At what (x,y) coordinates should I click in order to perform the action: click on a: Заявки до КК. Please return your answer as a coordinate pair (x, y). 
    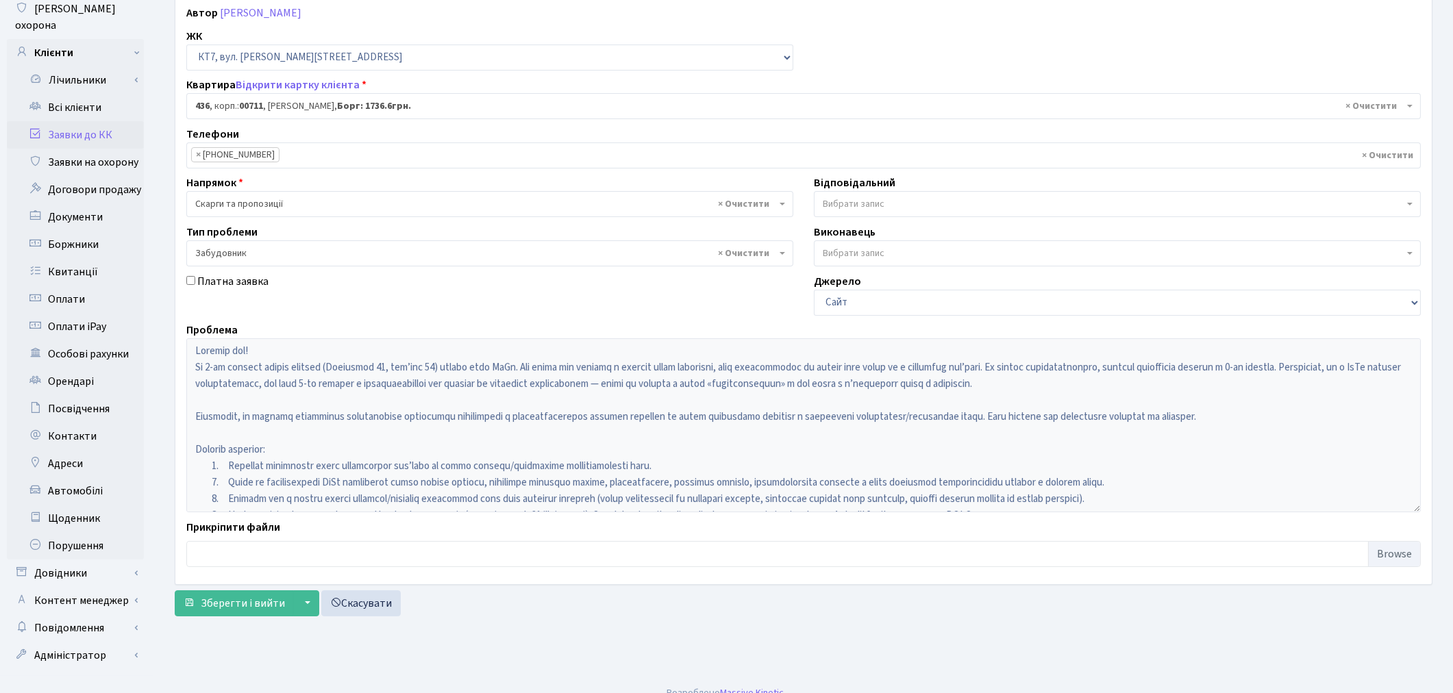
    Looking at the image, I should click on (75, 135).